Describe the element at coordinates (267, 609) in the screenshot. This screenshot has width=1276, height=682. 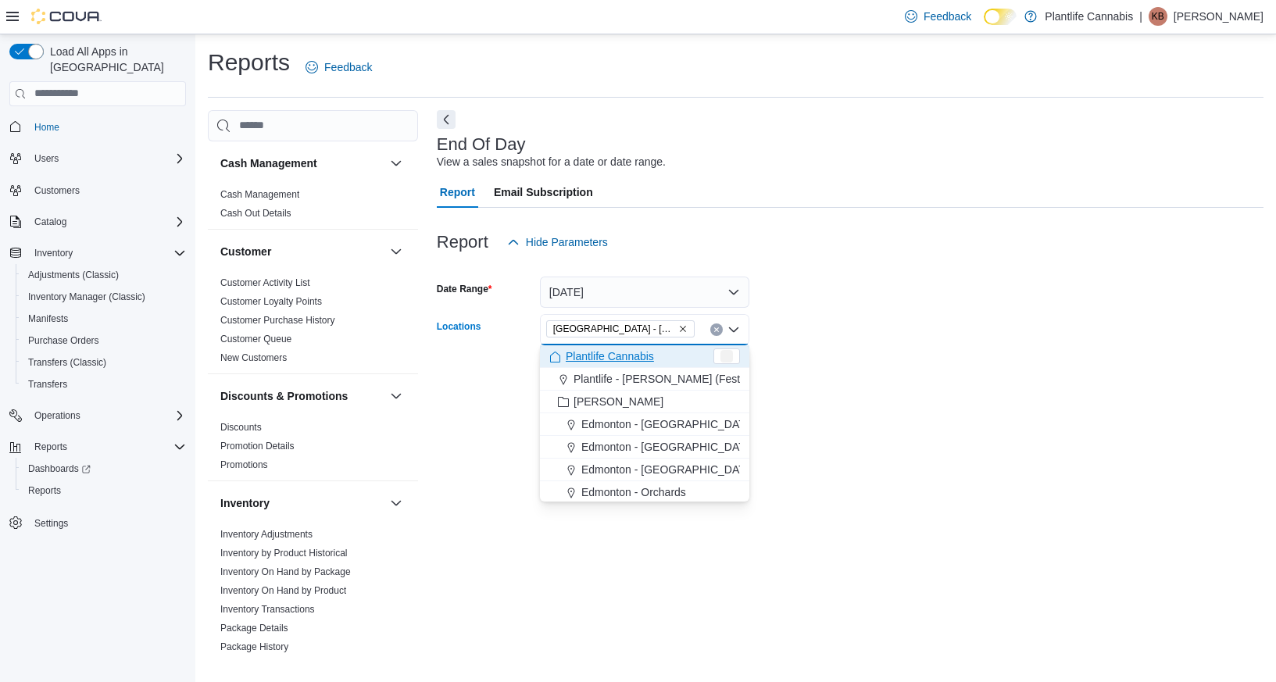
I see `span: Inventory Transactions` at that location.